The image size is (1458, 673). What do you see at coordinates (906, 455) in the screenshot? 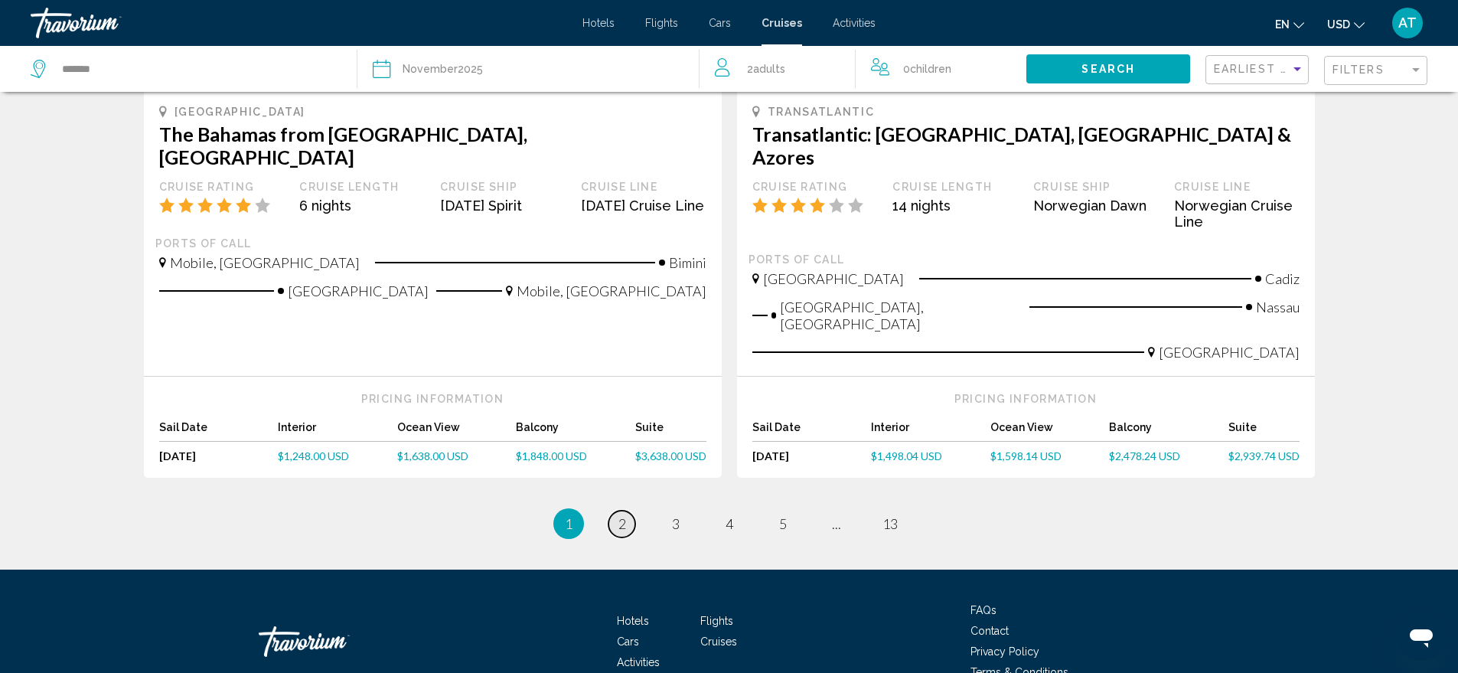
I see `span: $1,498.04 USD` at bounding box center [906, 455].